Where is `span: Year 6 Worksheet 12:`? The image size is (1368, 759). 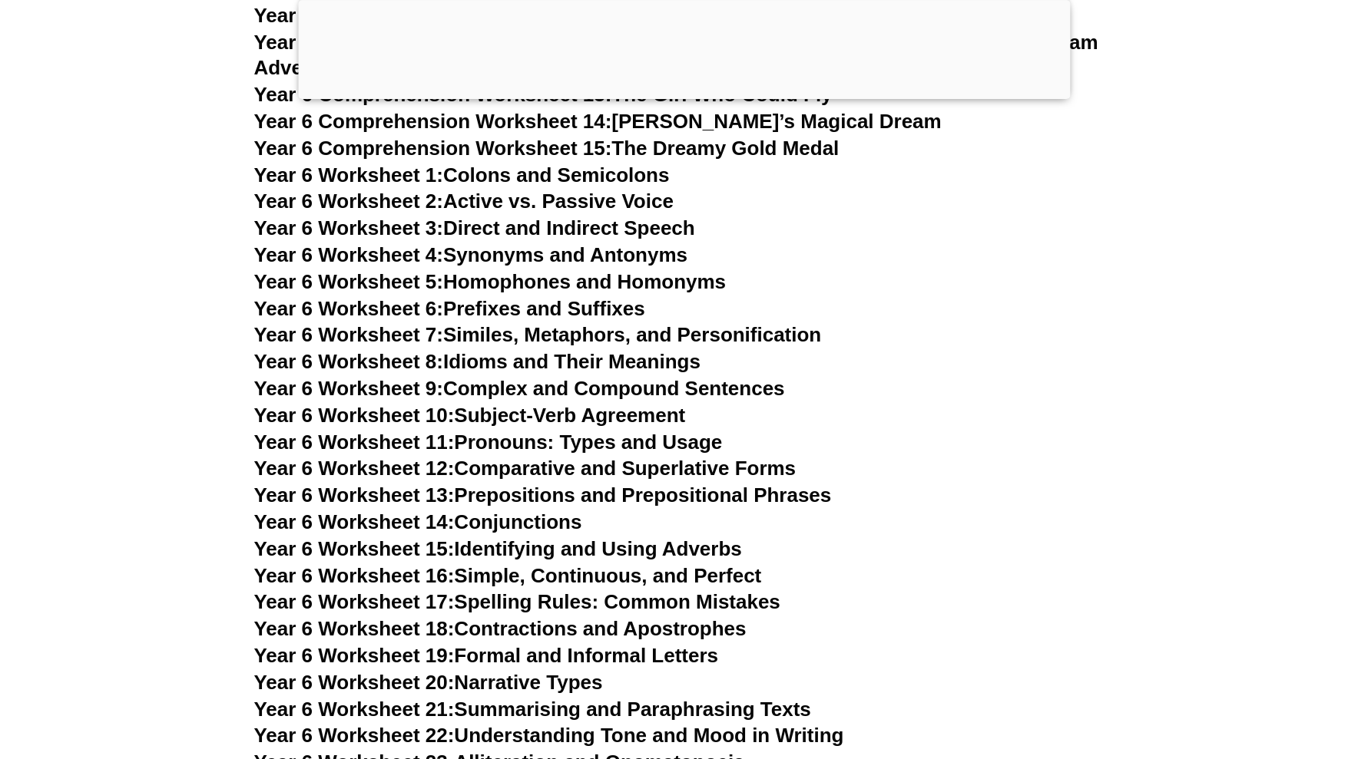 span: Year 6 Worksheet 12: is located at coordinates (354, 468).